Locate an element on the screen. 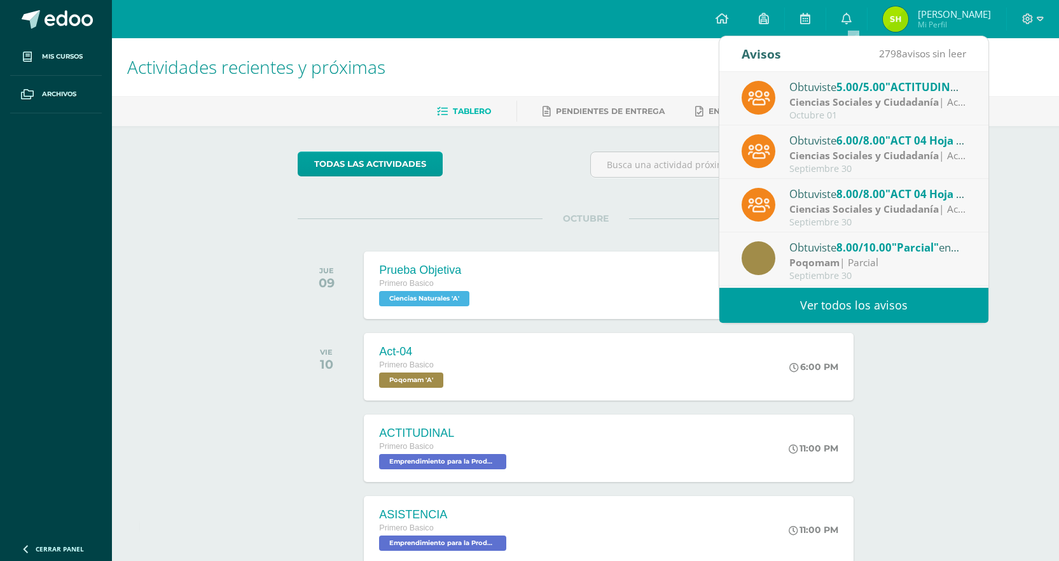 Image resolution: width=1059 pixels, height=561 pixels. div: | Actitudinal is located at coordinates (878, 102).